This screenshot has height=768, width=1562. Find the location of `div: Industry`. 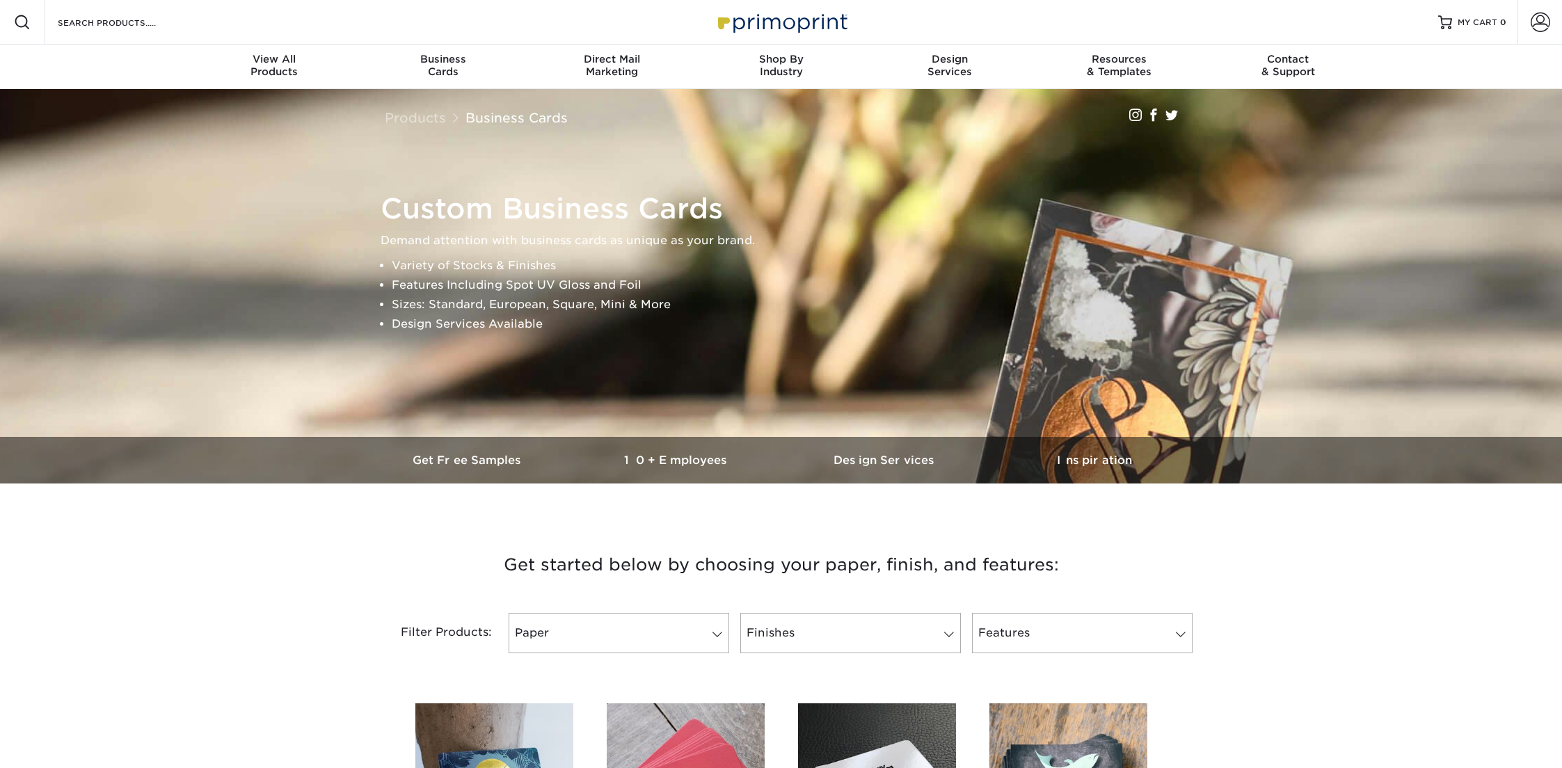

div: Industry is located at coordinates (781, 65).